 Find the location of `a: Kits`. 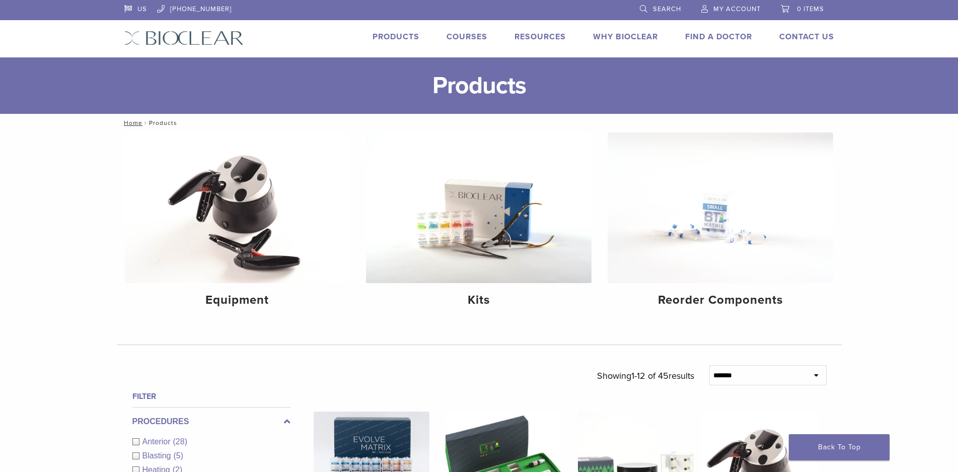

a: Kits is located at coordinates (479, 224).